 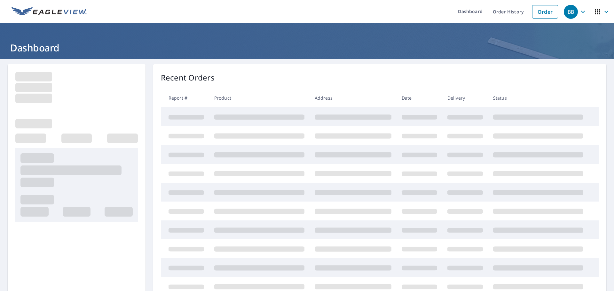 What do you see at coordinates (465, 98) in the screenshot?
I see `th: Delivery` at bounding box center [465, 98].